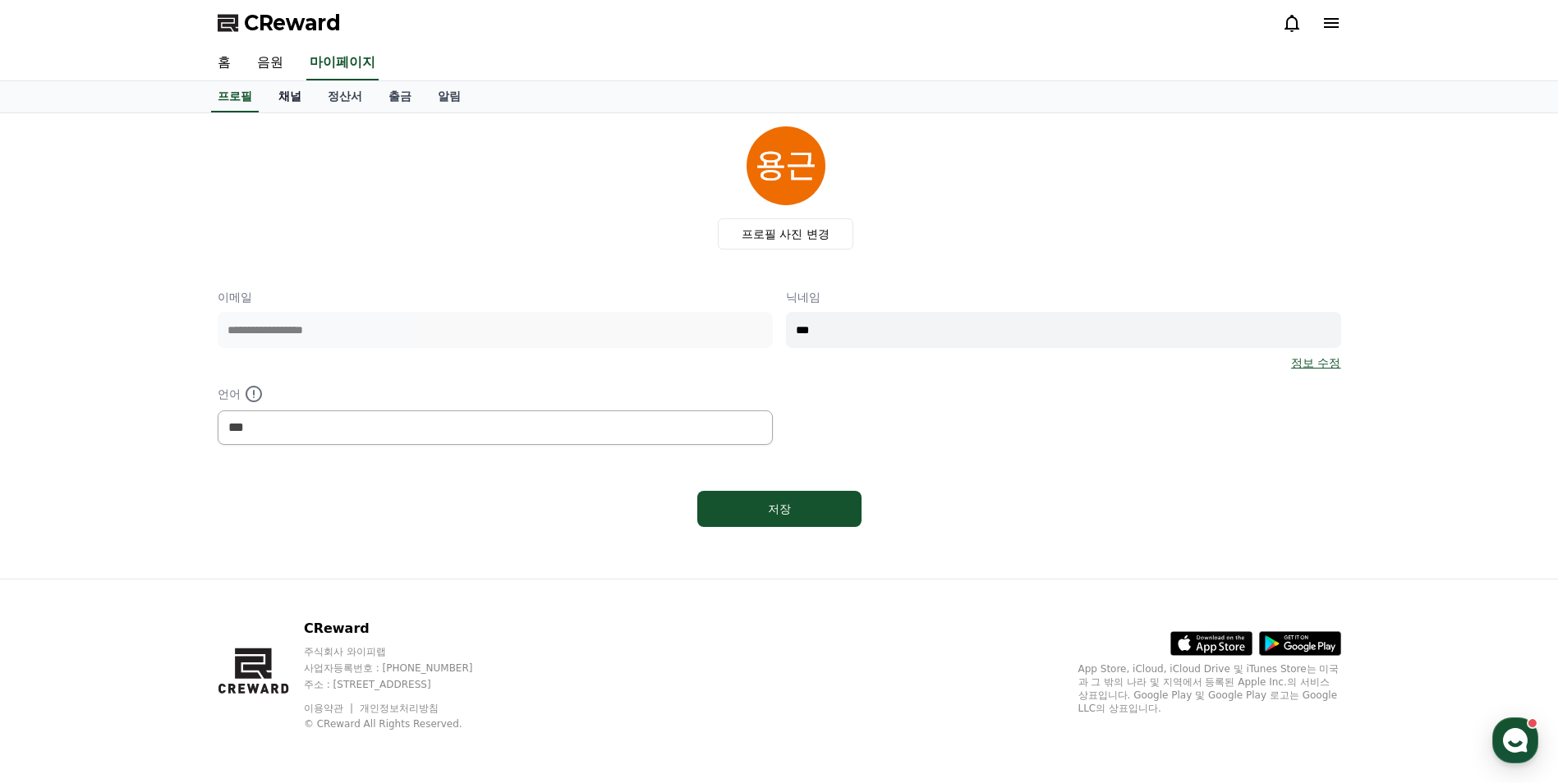  What do you see at coordinates (57, 552) in the screenshot?
I see `span: 홈` at bounding box center [57, 552].